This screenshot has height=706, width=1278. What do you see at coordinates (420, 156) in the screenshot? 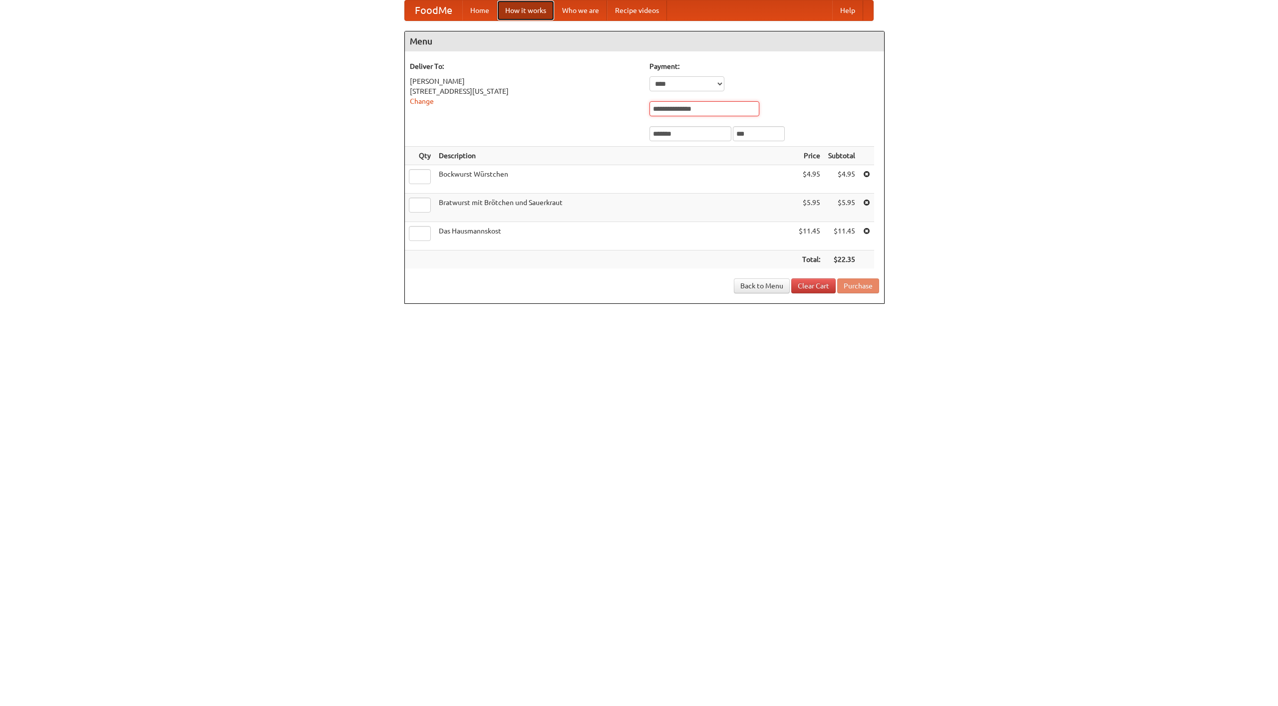
I see `th: Qty` at bounding box center [420, 156].